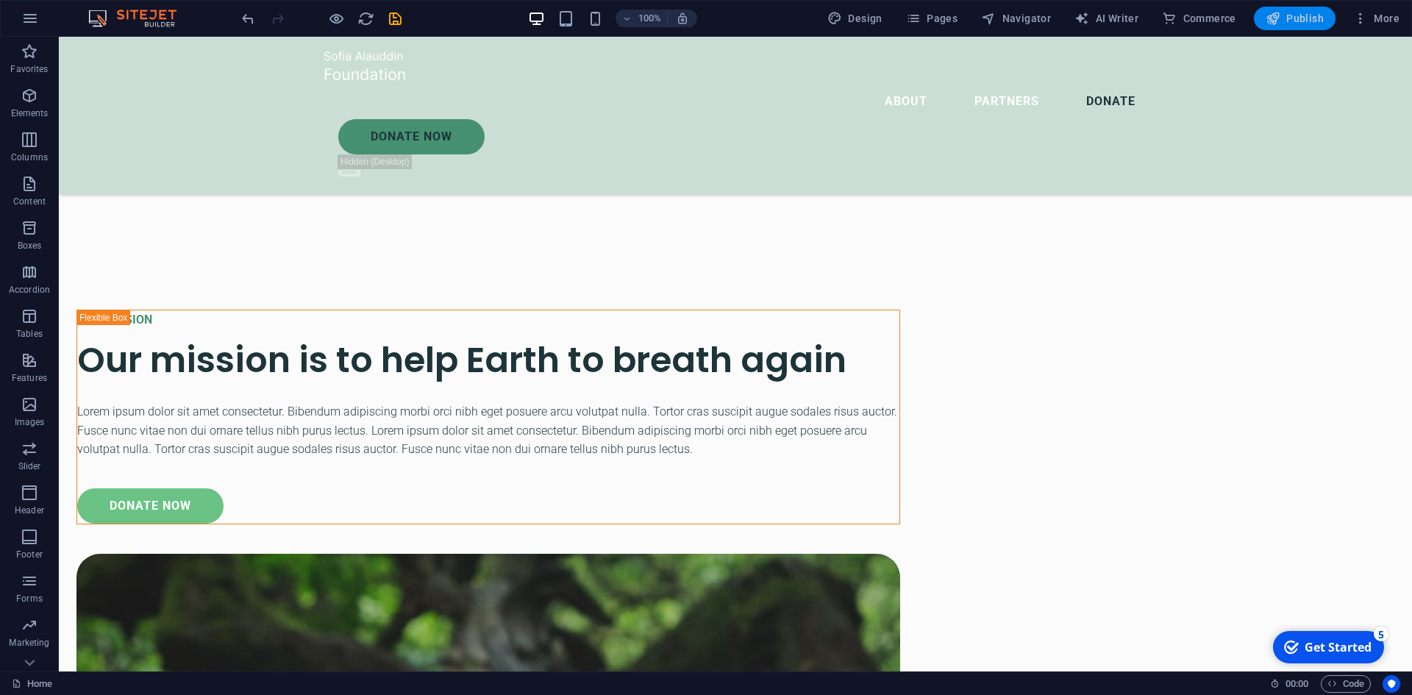 This screenshot has width=1412, height=695. I want to click on i: Reload page, so click(365, 18).